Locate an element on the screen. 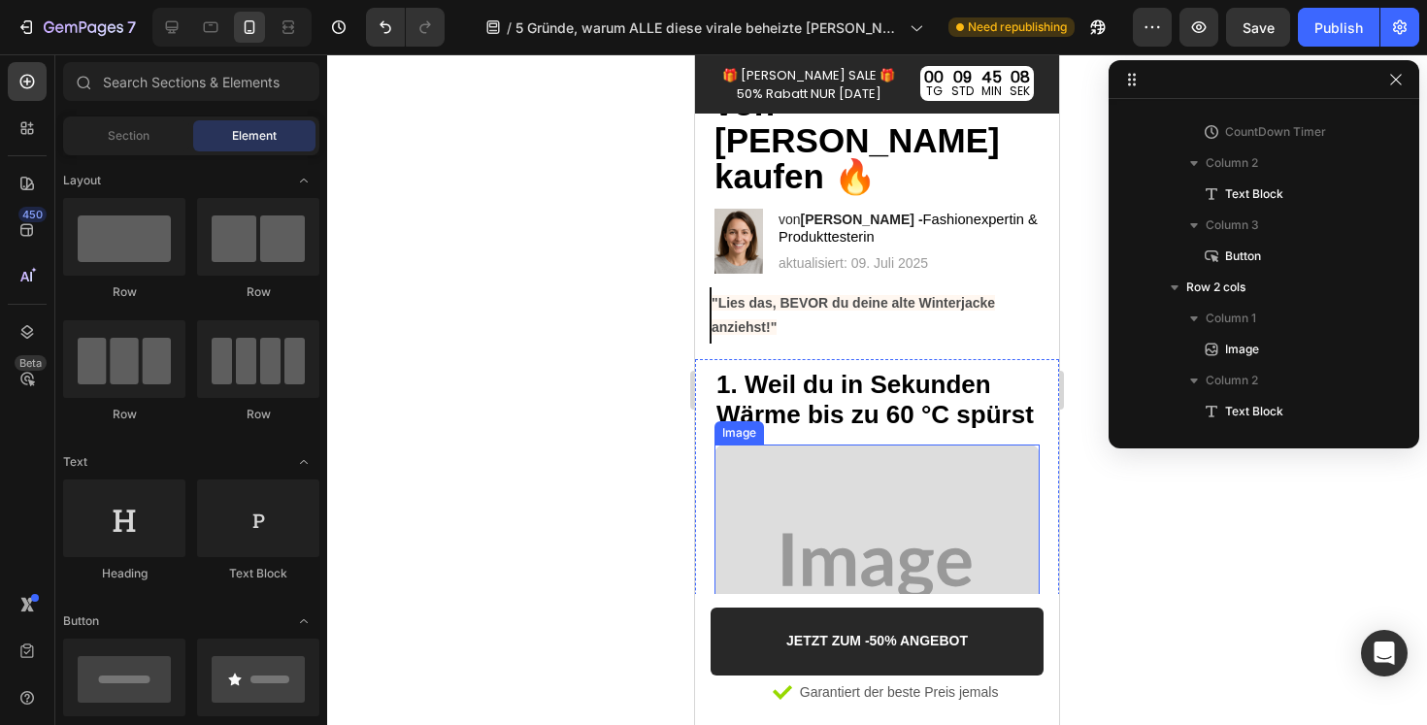 This screenshot has width=1427, height=725. div: Text Block is located at coordinates (258, 574).